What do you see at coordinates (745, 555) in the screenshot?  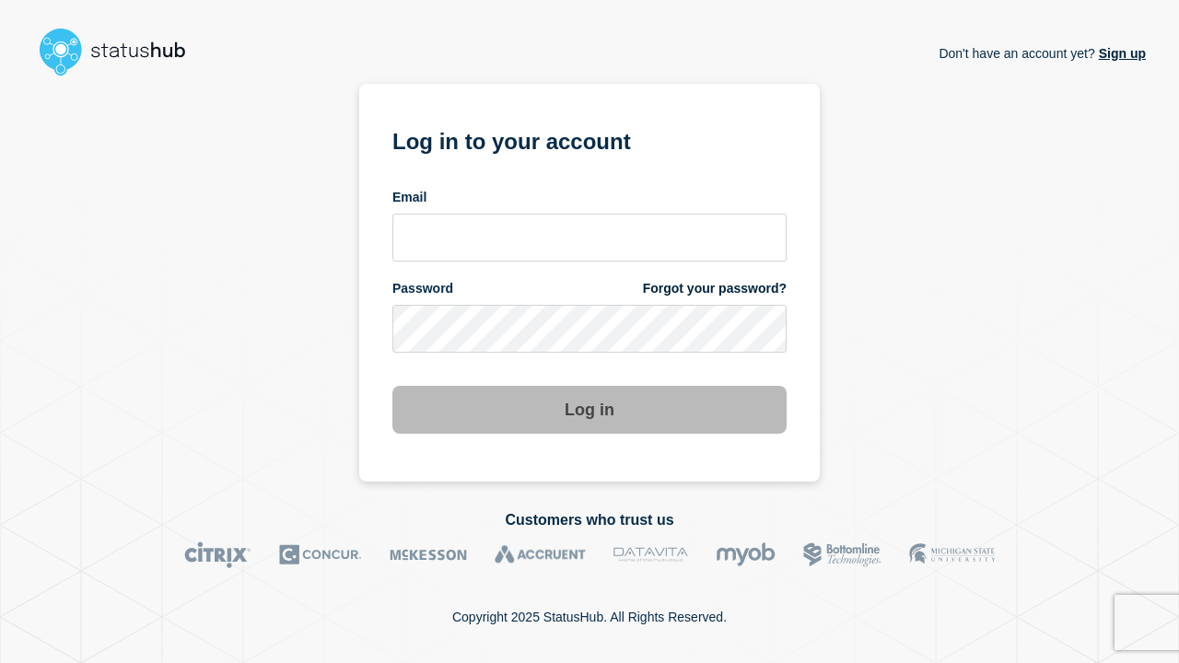 I see `img: myob logo` at bounding box center [745, 555].